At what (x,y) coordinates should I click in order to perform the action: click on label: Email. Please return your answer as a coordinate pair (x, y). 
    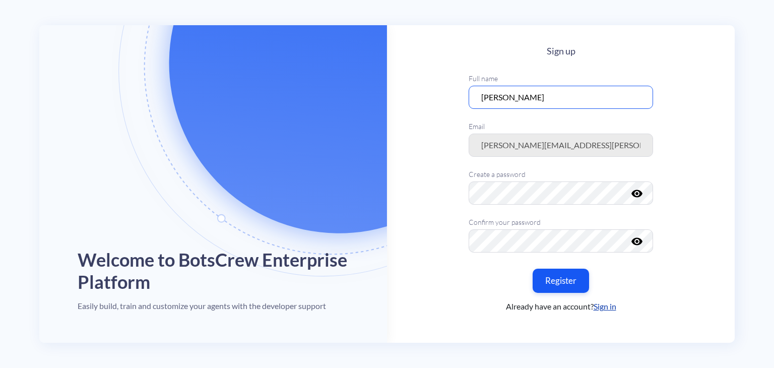
    Looking at the image, I should click on (561, 126).